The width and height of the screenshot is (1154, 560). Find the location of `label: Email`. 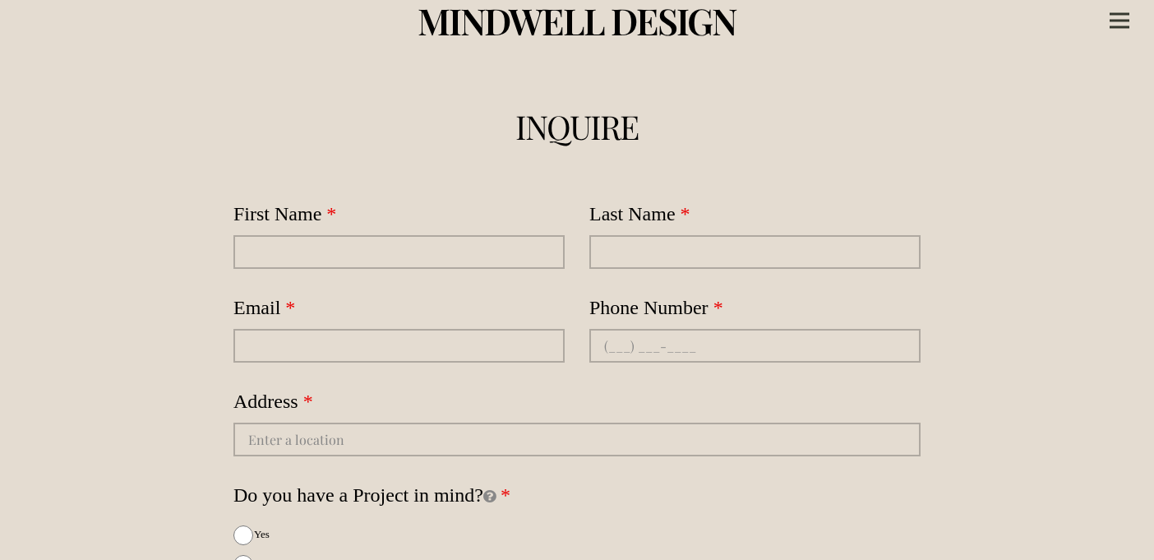

label: Email is located at coordinates (264, 307).